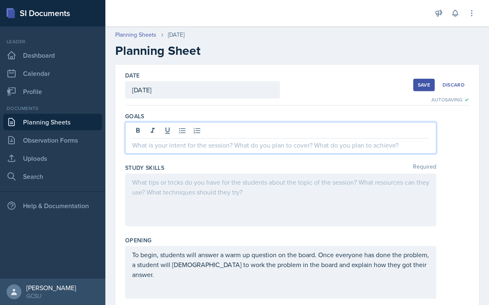 The height and width of the screenshot is (305, 489). What do you see at coordinates (51, 296) in the screenshot?
I see `div: GCSU` at bounding box center [51, 296].